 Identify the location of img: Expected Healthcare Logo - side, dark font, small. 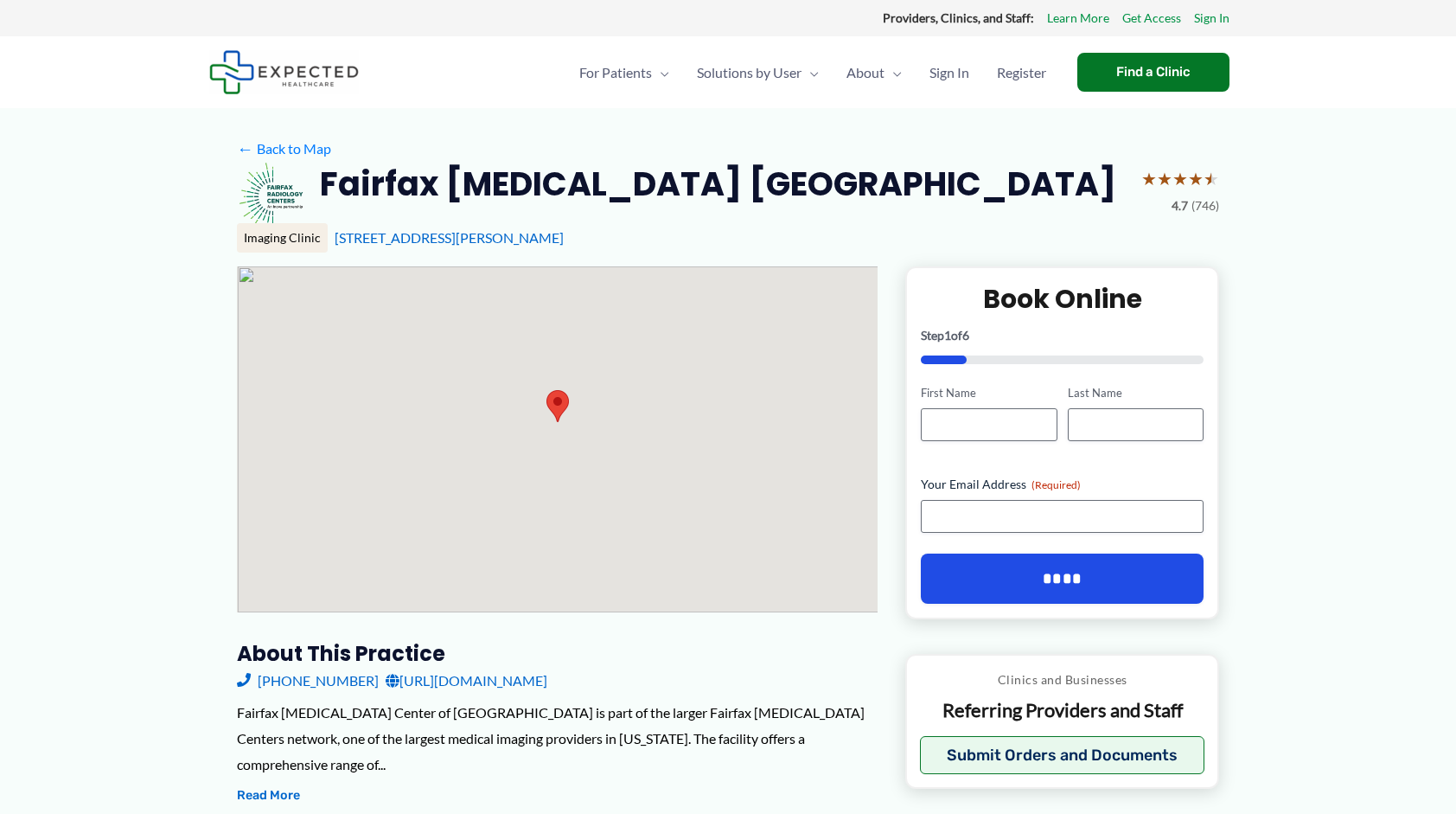
(284, 72).